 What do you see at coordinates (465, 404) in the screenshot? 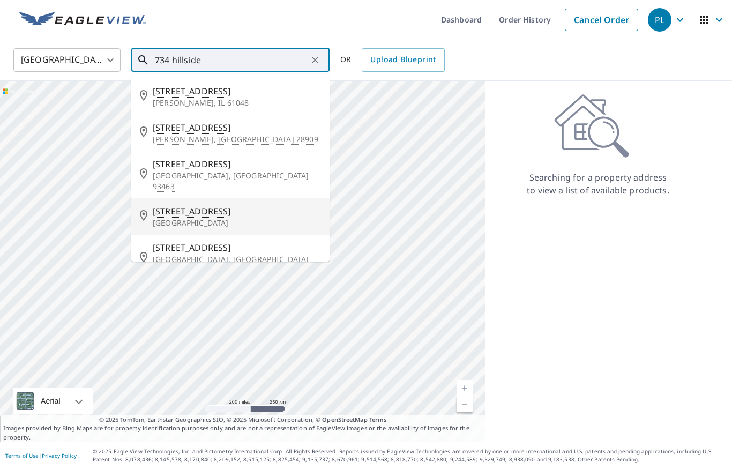
I see `a: Current Level 5, Zoom Out` at bounding box center [465, 404].